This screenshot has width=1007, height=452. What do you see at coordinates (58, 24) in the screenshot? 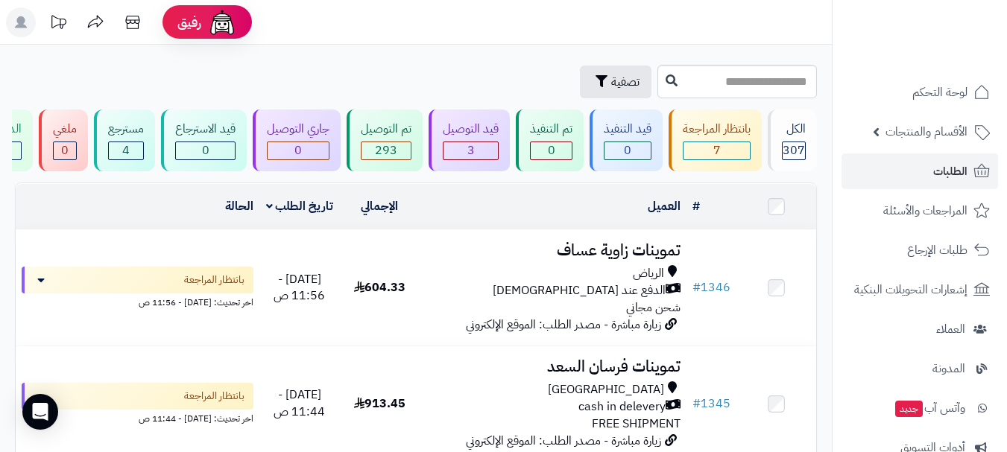
I see `a: تحديثات المنصة` at bounding box center [58, 24].